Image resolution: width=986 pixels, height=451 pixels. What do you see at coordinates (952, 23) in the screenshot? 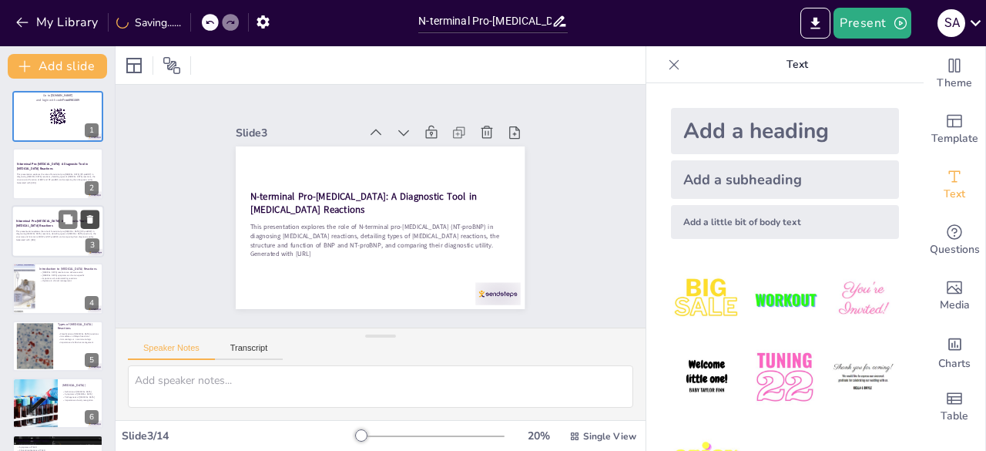
I see `div: S A` at bounding box center [952, 23].